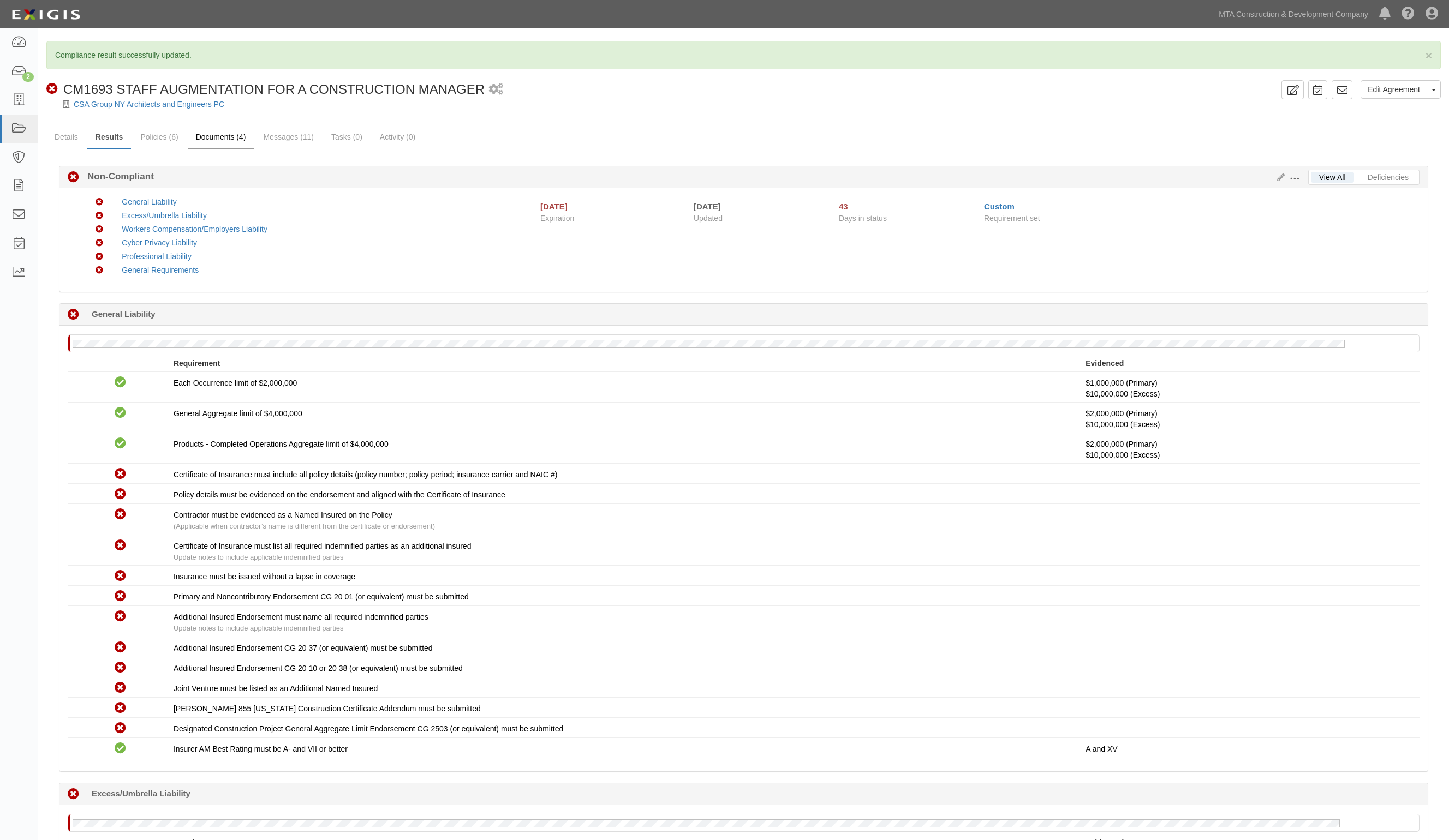 This screenshot has height=840, width=1449. Describe the element at coordinates (863, 218) in the screenshot. I see `span: Days in status` at that location.